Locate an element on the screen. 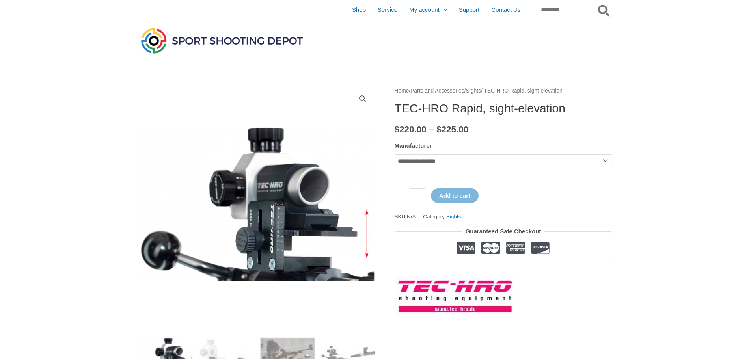 This screenshot has height=359, width=751. span: SKU: is located at coordinates (405, 216).